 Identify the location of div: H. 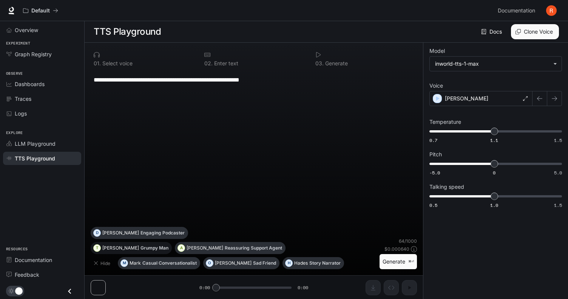
(289, 263).